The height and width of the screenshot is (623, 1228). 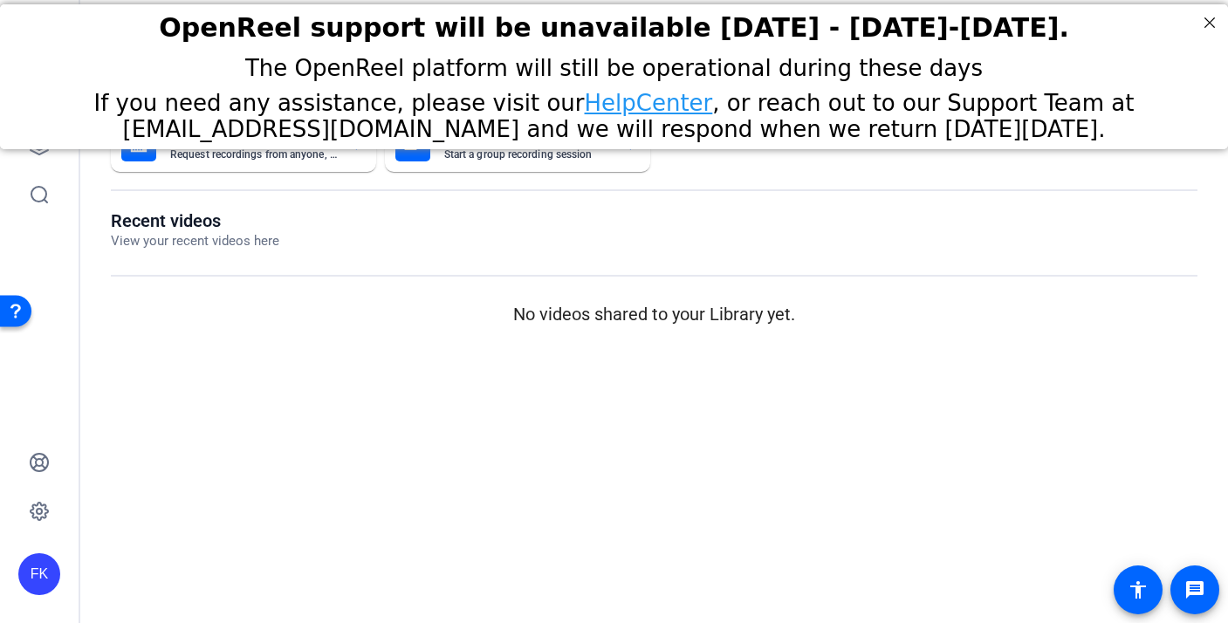 I want to click on mat-card-subtitle: Request recordings from anyone, anywhere, so click(x=254, y=154).